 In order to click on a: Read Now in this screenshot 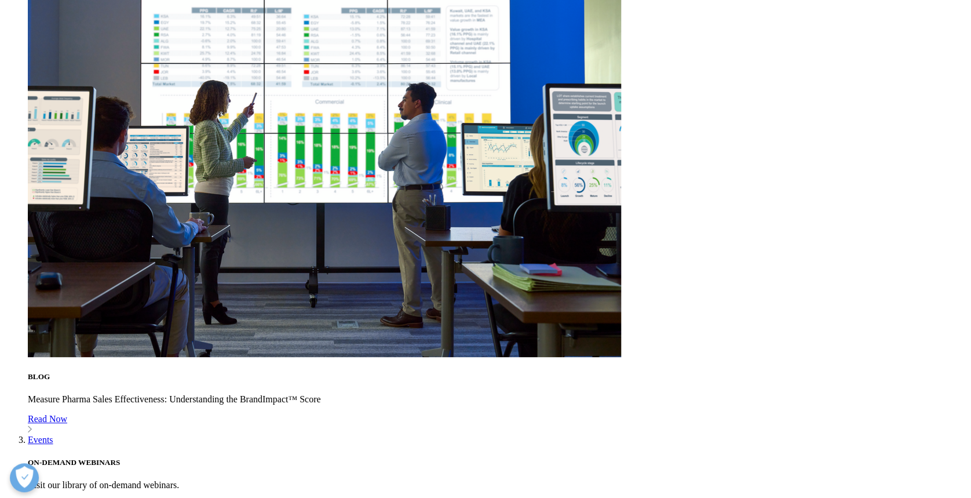, I will do `click(497, 424)`.